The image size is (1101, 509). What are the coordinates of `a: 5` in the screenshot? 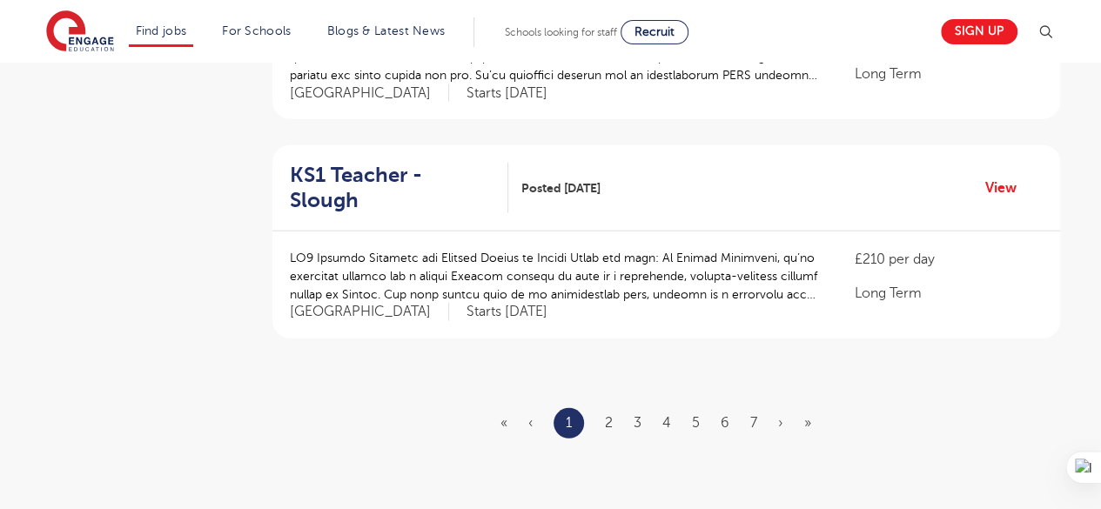 It's located at (696, 423).